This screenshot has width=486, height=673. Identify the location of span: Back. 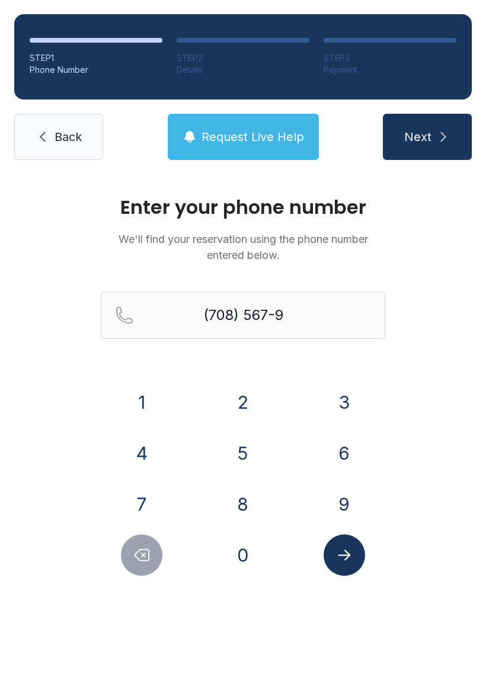
(68, 137).